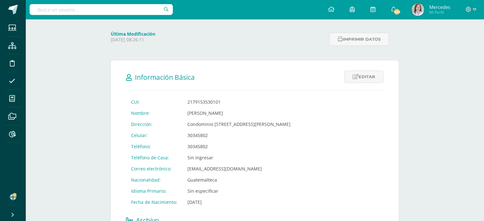  I want to click on td: Celular:, so click(154, 135).